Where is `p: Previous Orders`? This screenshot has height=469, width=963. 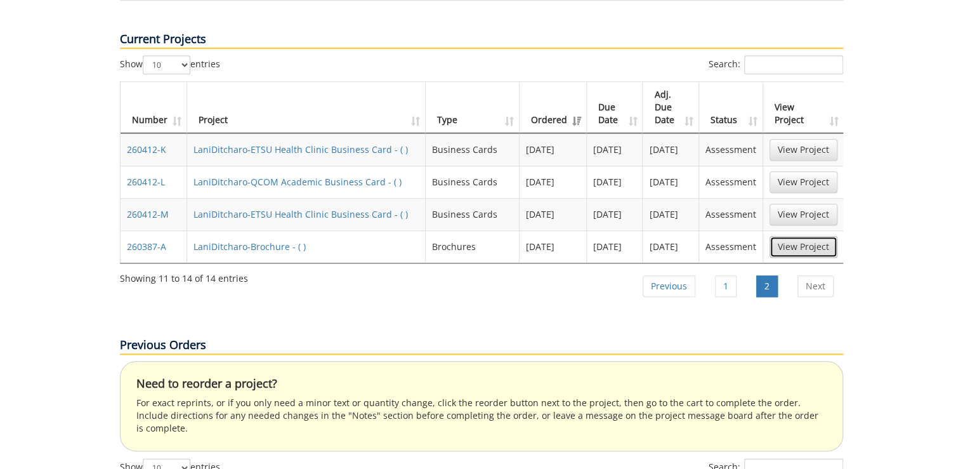
p: Previous Orders is located at coordinates (481, 346).